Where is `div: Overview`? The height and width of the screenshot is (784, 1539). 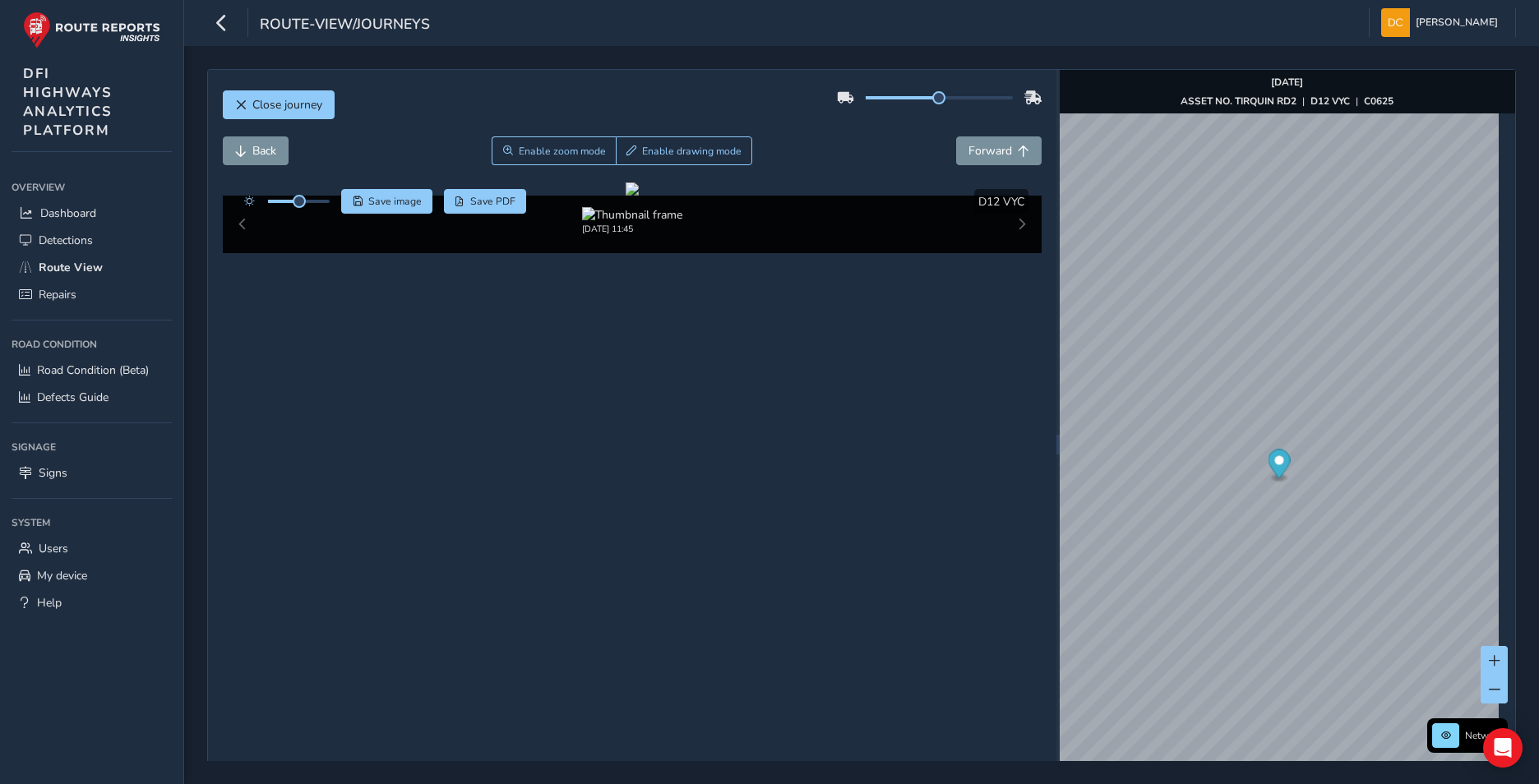 div: Overview is located at coordinates (91, 187).